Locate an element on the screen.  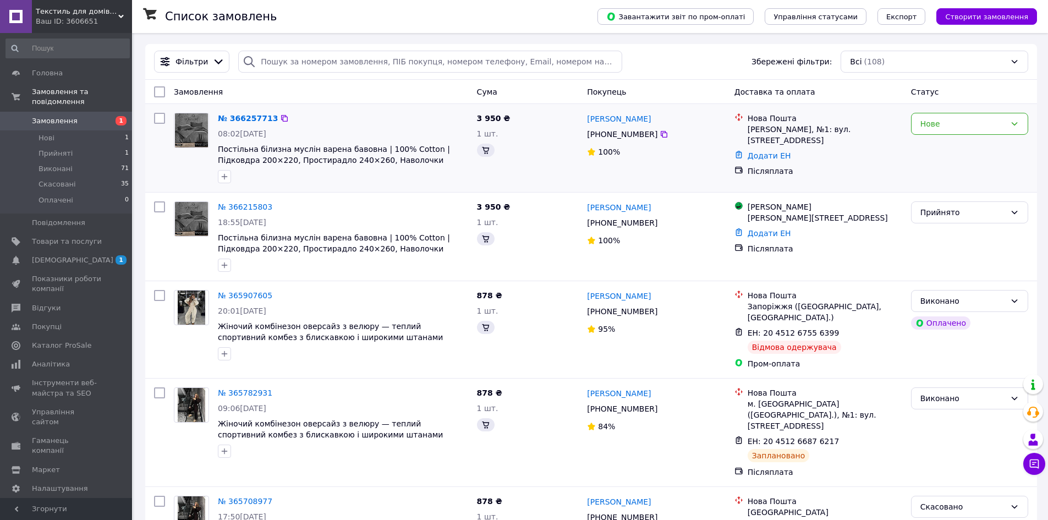
div: Відмова одержувача is located at coordinates (794, 347).